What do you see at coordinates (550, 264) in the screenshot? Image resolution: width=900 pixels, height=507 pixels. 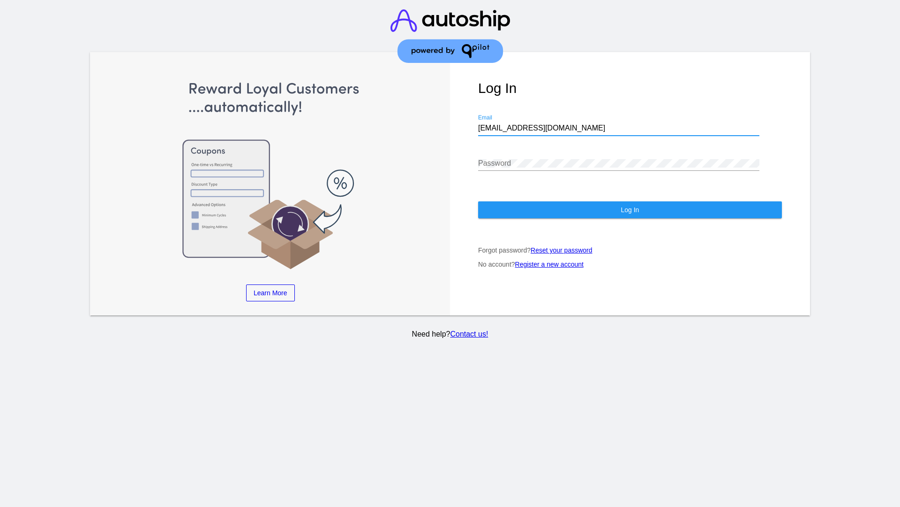 I see `a: Register a new account` at bounding box center [550, 264].